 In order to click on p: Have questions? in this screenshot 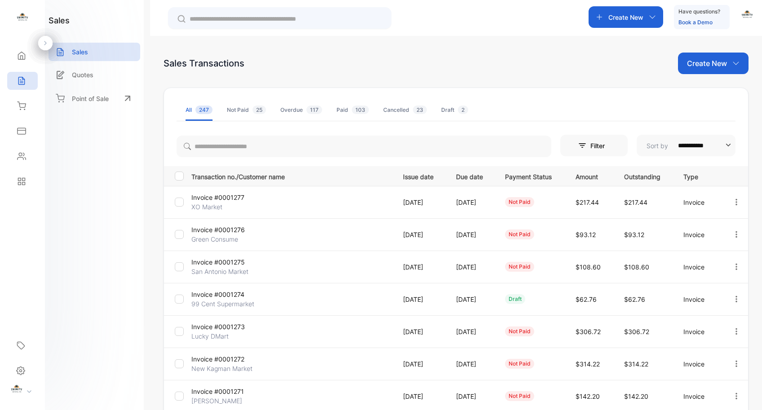, I will do `click(699, 12)`.